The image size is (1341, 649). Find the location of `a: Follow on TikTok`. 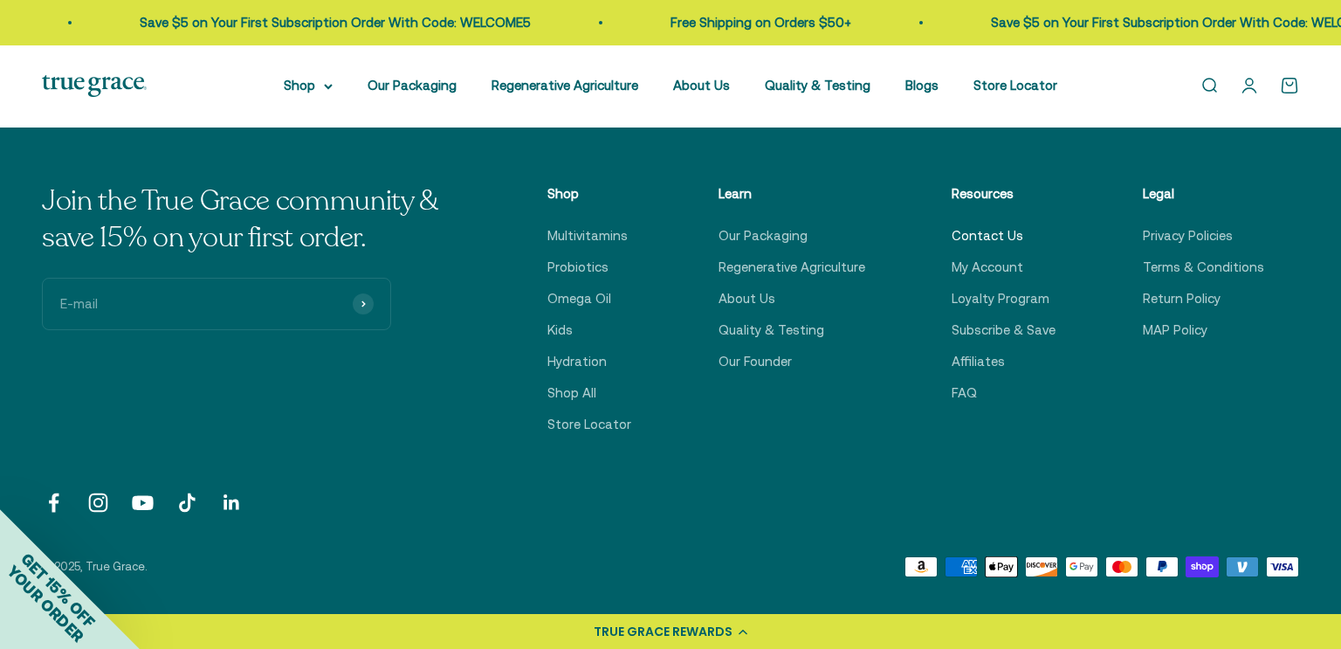

a: Follow on TikTok is located at coordinates (187, 502).